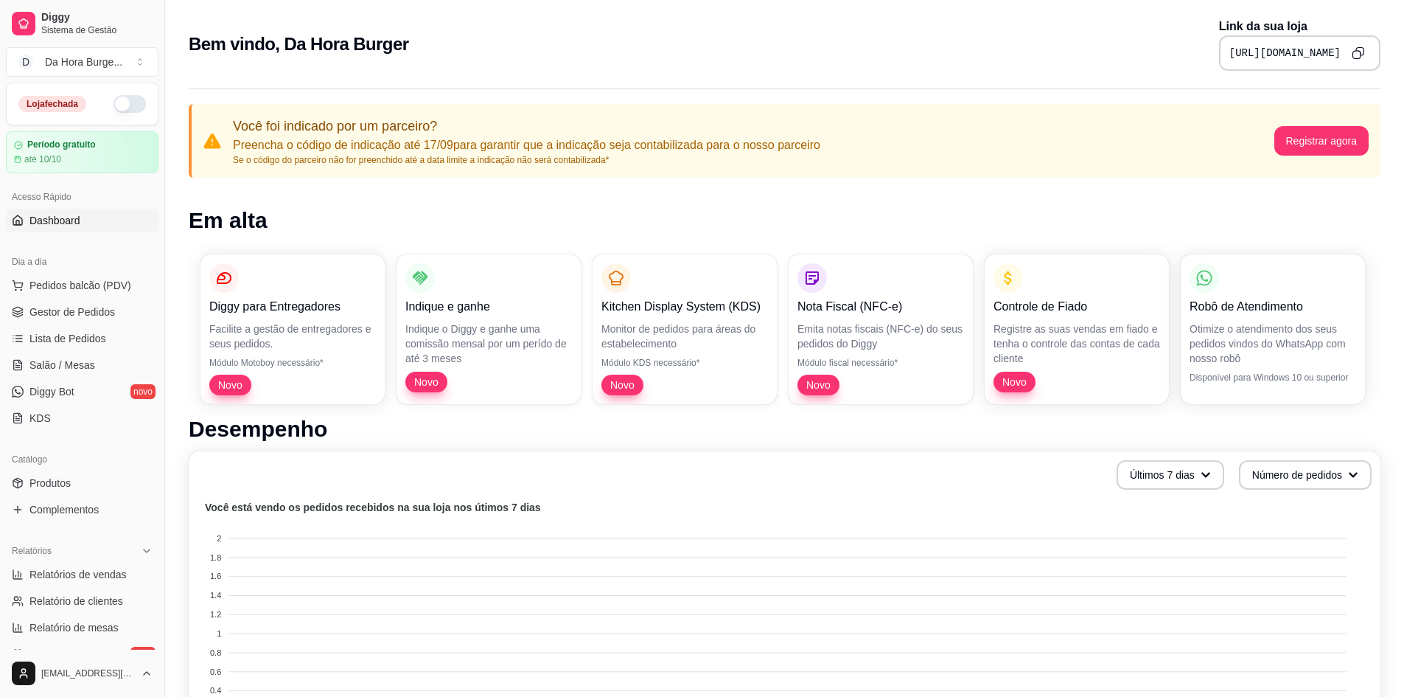 Image resolution: width=1404 pixels, height=697 pixels. Describe the element at coordinates (1273, 307) in the screenshot. I see `p: Robô de Atendimento` at that location.